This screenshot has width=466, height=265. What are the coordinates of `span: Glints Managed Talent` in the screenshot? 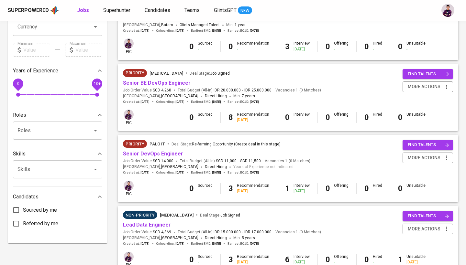 It's located at (199, 25).